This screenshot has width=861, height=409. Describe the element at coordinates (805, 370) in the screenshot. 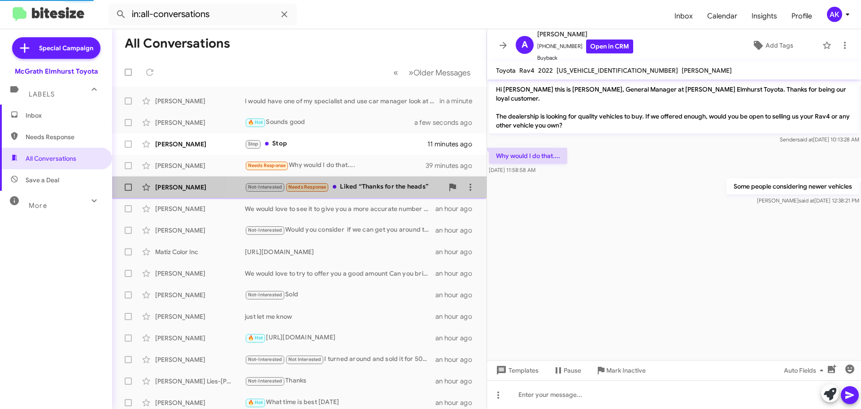

I see `button: Auto Fields` at that location.